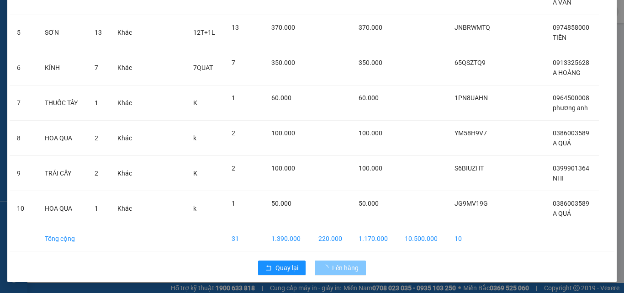 This screenshot has width=624, height=293. I want to click on td: KÍNH, so click(62, 68).